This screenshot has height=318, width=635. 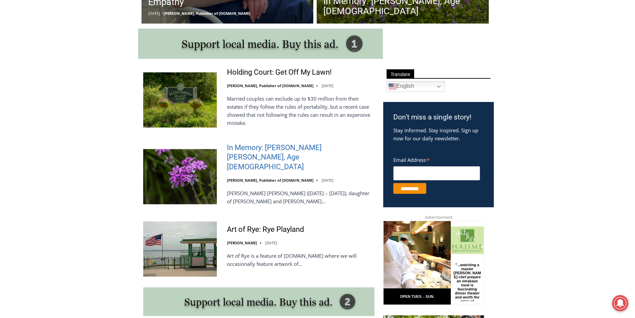 What do you see at coordinates (180, 177) in the screenshot?
I see `img: In Memory: Barbara Porter Schofield, Age 90` at bounding box center [180, 177].